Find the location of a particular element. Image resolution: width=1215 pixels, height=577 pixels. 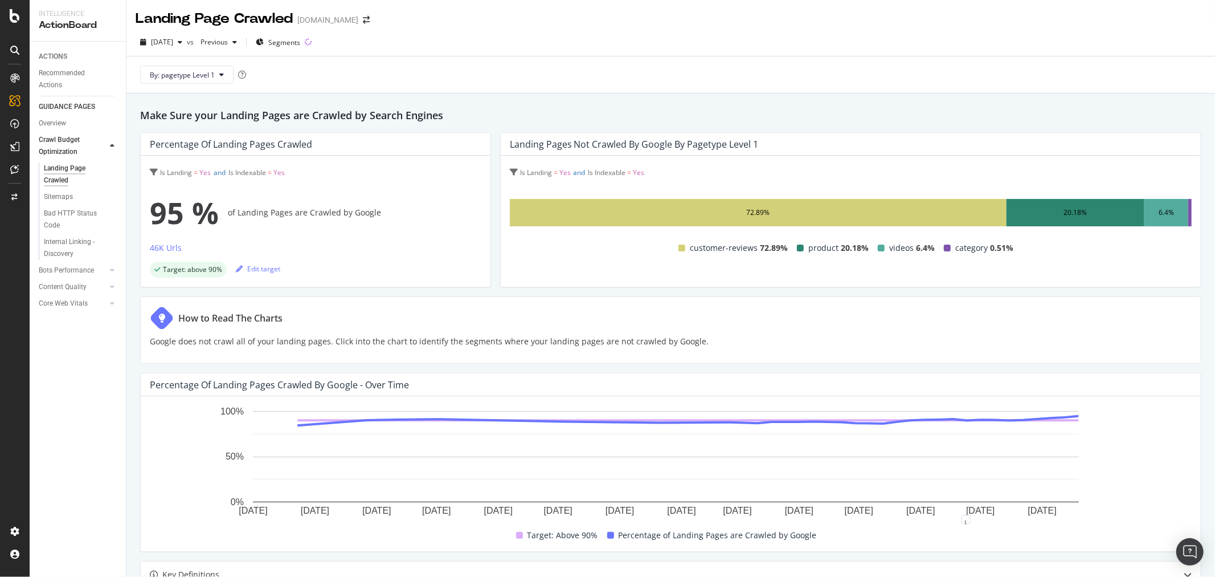

h2: Make Sure your Landing Pages are Crawled by Search Engines is located at coordinates (671, 115).